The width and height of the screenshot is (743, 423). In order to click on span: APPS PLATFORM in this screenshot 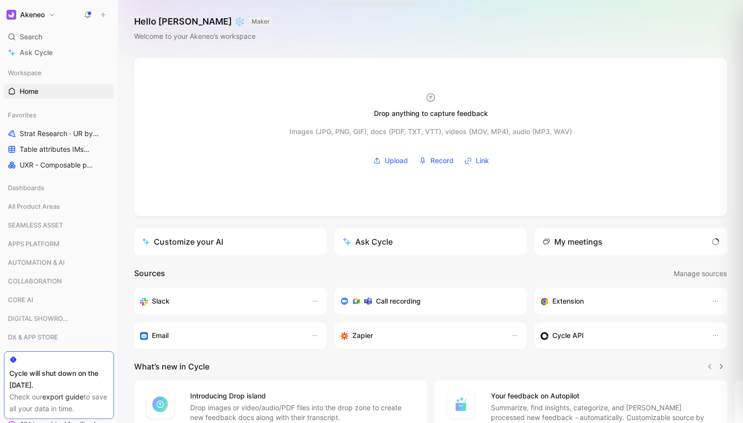, I will do `click(33, 244)`.